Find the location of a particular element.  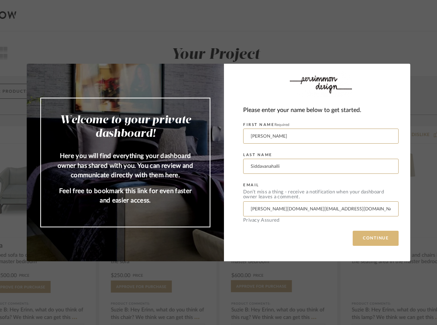

label: EMAIL is located at coordinates (251, 185).